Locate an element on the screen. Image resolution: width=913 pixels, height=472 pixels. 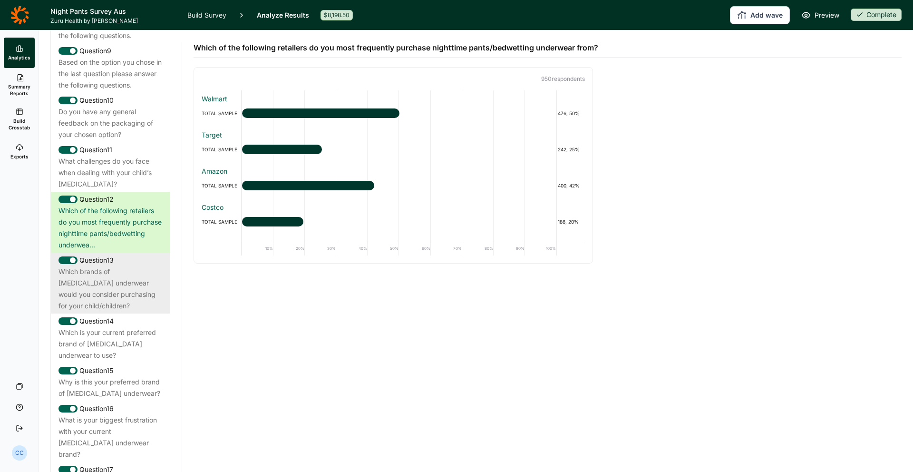
div: 90% is located at coordinates (509, 248).